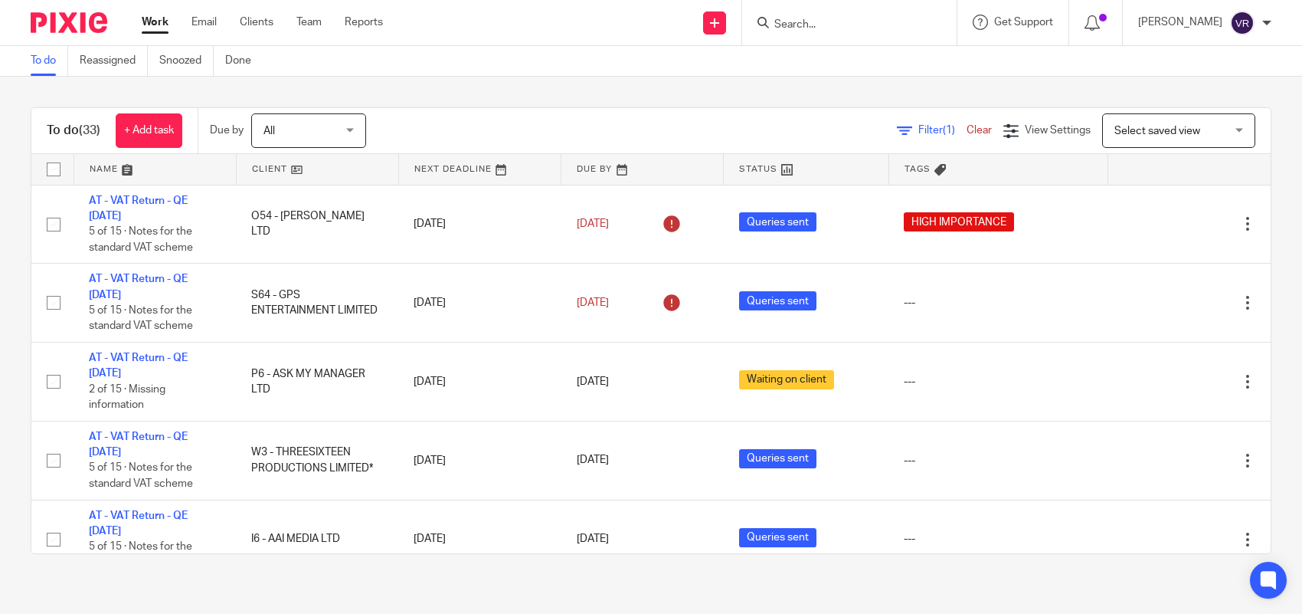  Describe the element at coordinates (842, 25) in the screenshot. I see `input: Search` at that location.